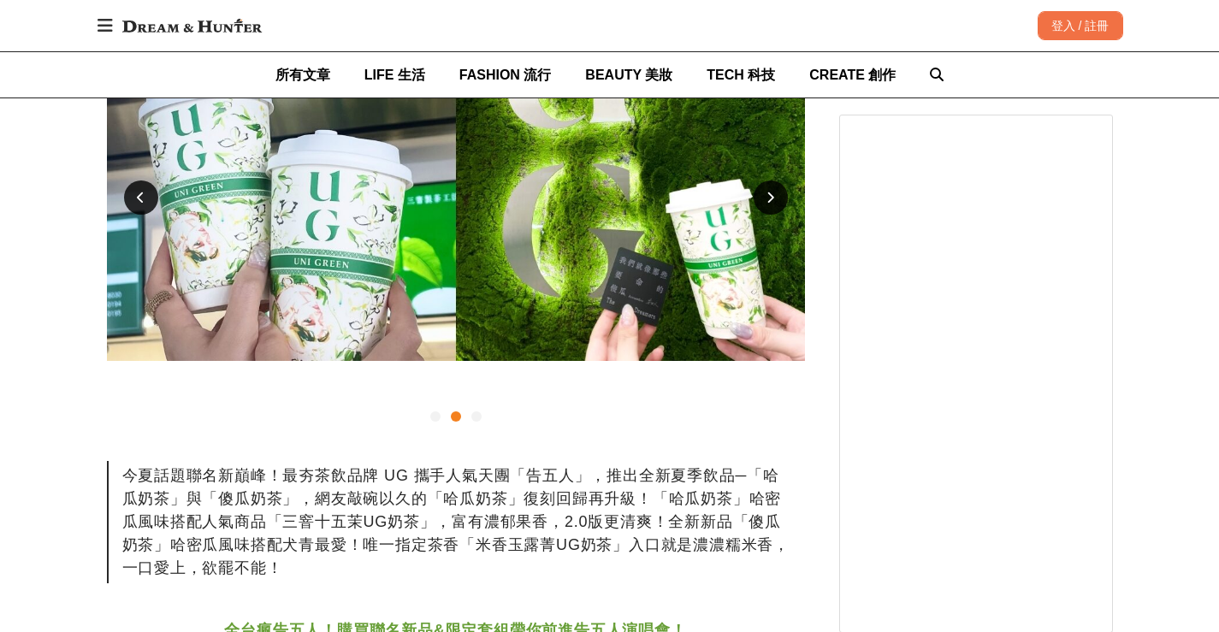  Describe the element at coordinates (394, 74) in the screenshot. I see `span: LIFE 生活` at that location.